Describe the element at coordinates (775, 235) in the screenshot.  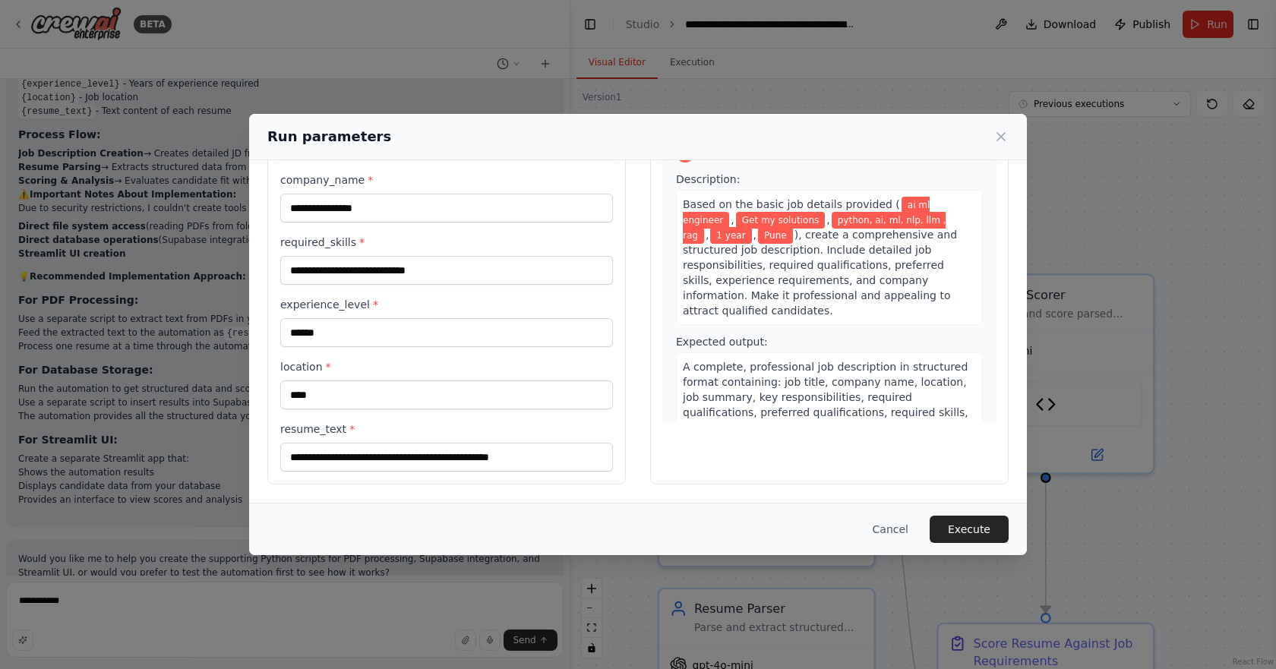
I see `span: Variable: location` at that location.